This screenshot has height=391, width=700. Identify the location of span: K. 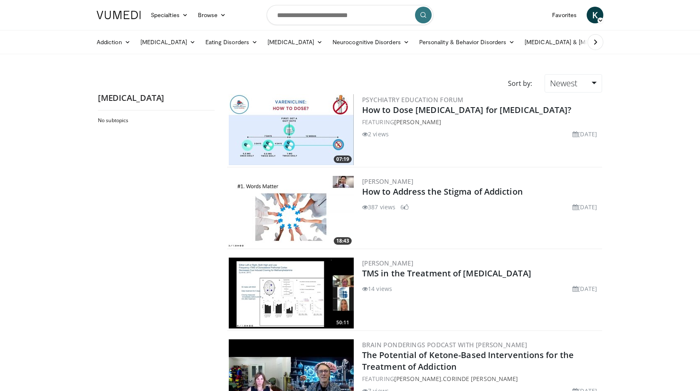
(595, 15).